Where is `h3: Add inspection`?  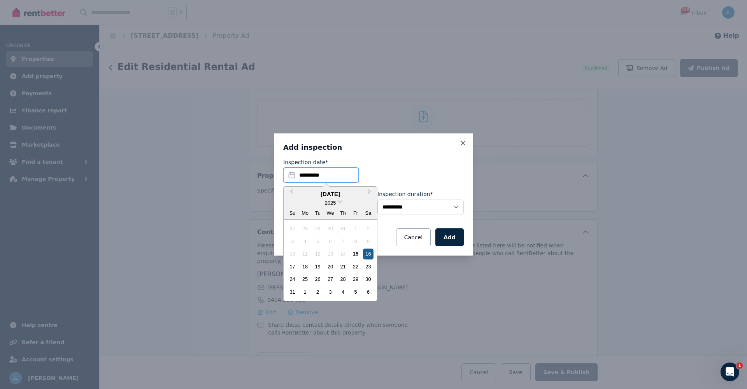 h3: Add inspection is located at coordinates (373, 147).